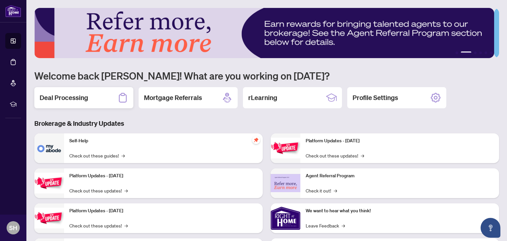 This screenshot has width=507, height=241. Describe the element at coordinates (285, 148) in the screenshot. I see `img: Platform Updates - June 23, 2025` at that location.